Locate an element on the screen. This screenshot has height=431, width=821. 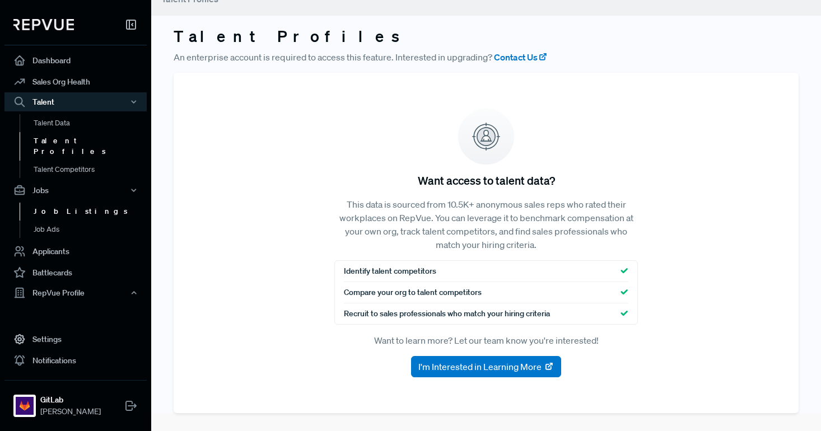
a: Applicants is located at coordinates (76, 251).